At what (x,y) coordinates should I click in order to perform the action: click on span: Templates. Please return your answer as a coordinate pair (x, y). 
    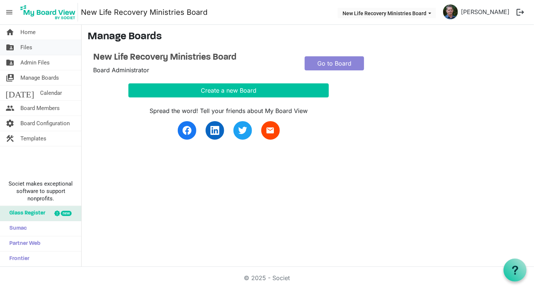
    Looking at the image, I should click on (33, 139).